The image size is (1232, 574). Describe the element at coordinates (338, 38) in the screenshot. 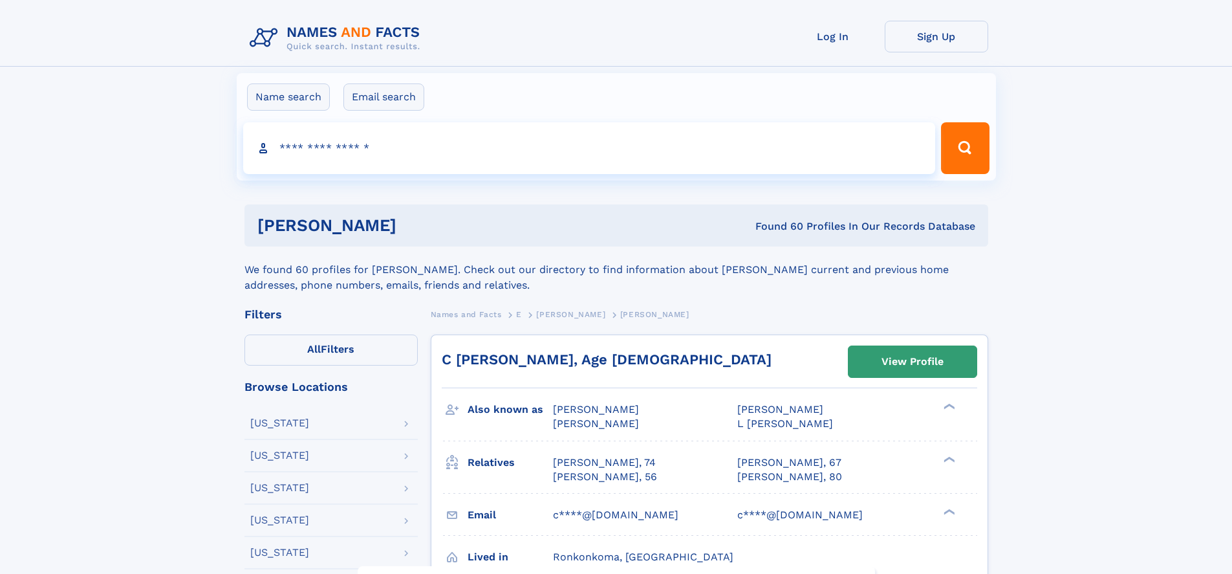

I see `img: Logo Names and Facts` at that location.